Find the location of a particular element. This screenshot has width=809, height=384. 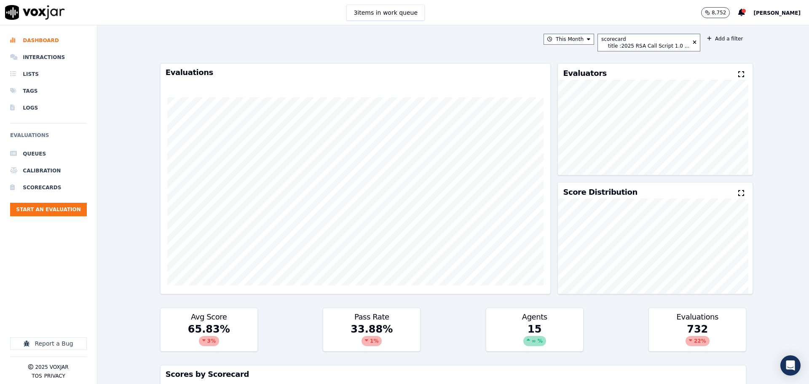

button: 3items in work queue is located at coordinates (385, 13).